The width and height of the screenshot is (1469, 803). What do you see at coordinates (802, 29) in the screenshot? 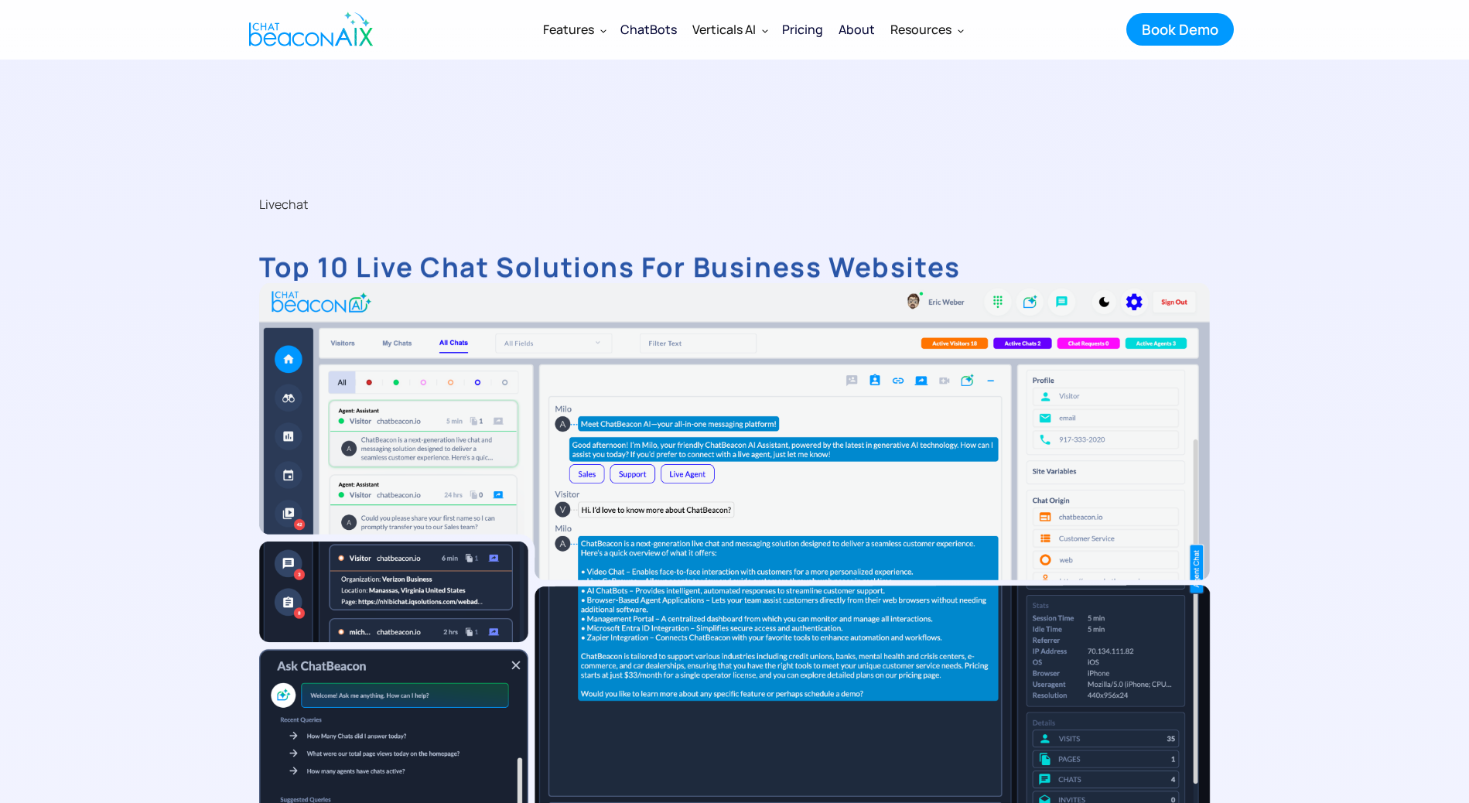
I see `div: Pricing` at bounding box center [802, 29].